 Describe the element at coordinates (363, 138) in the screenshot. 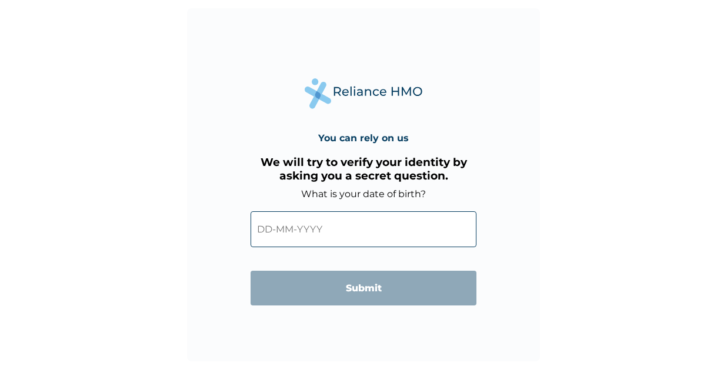

I see `h4: You can rely on us` at that location.